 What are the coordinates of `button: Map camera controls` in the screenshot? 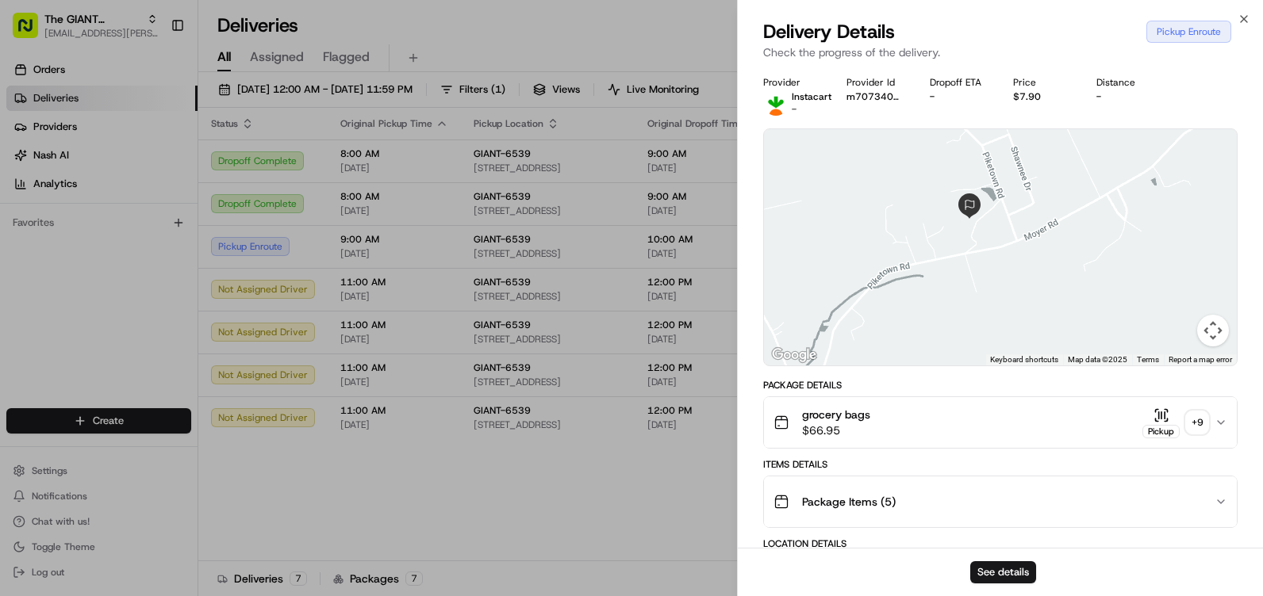 It's located at (1213, 331).